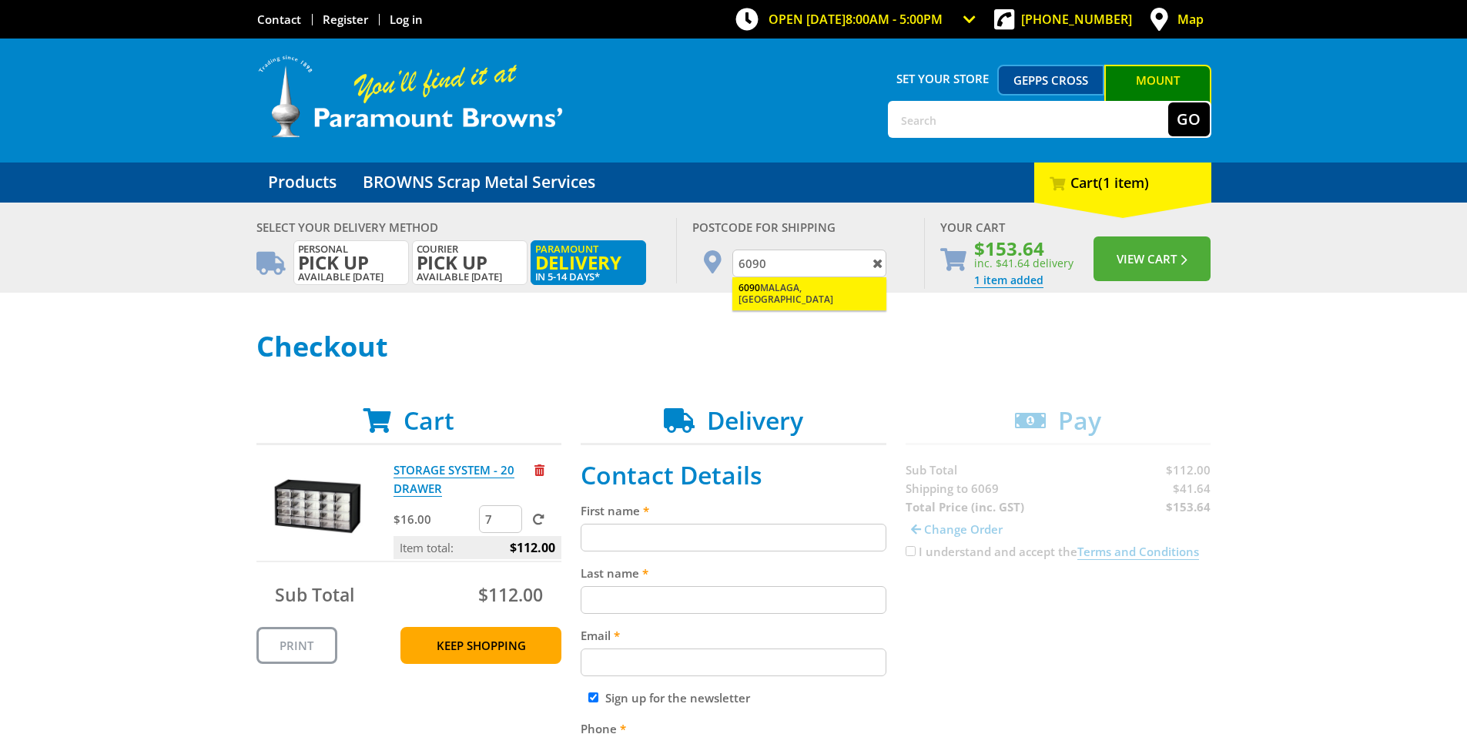 The height and width of the screenshot is (734, 1467). Describe the element at coordinates (733, 537) in the screenshot. I see `input: Please enter your first name.` at that location.